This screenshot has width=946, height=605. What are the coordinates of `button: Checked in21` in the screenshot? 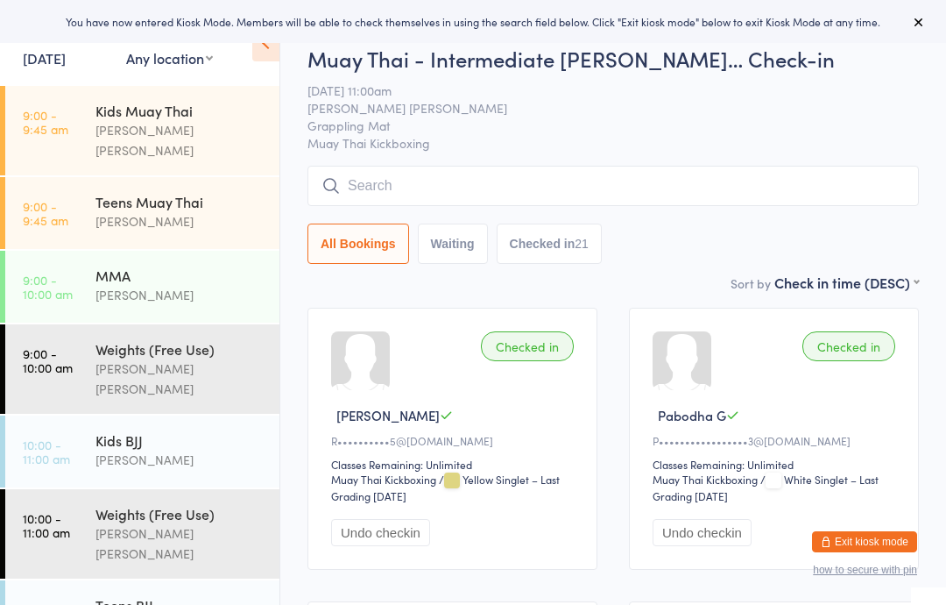 It's located at (549, 244).